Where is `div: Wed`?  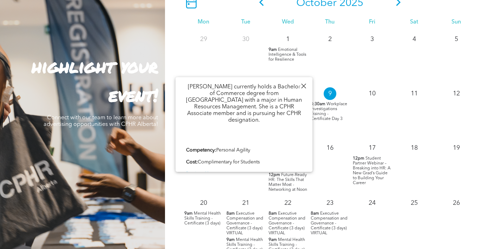
div: Wed is located at coordinates (288, 22).